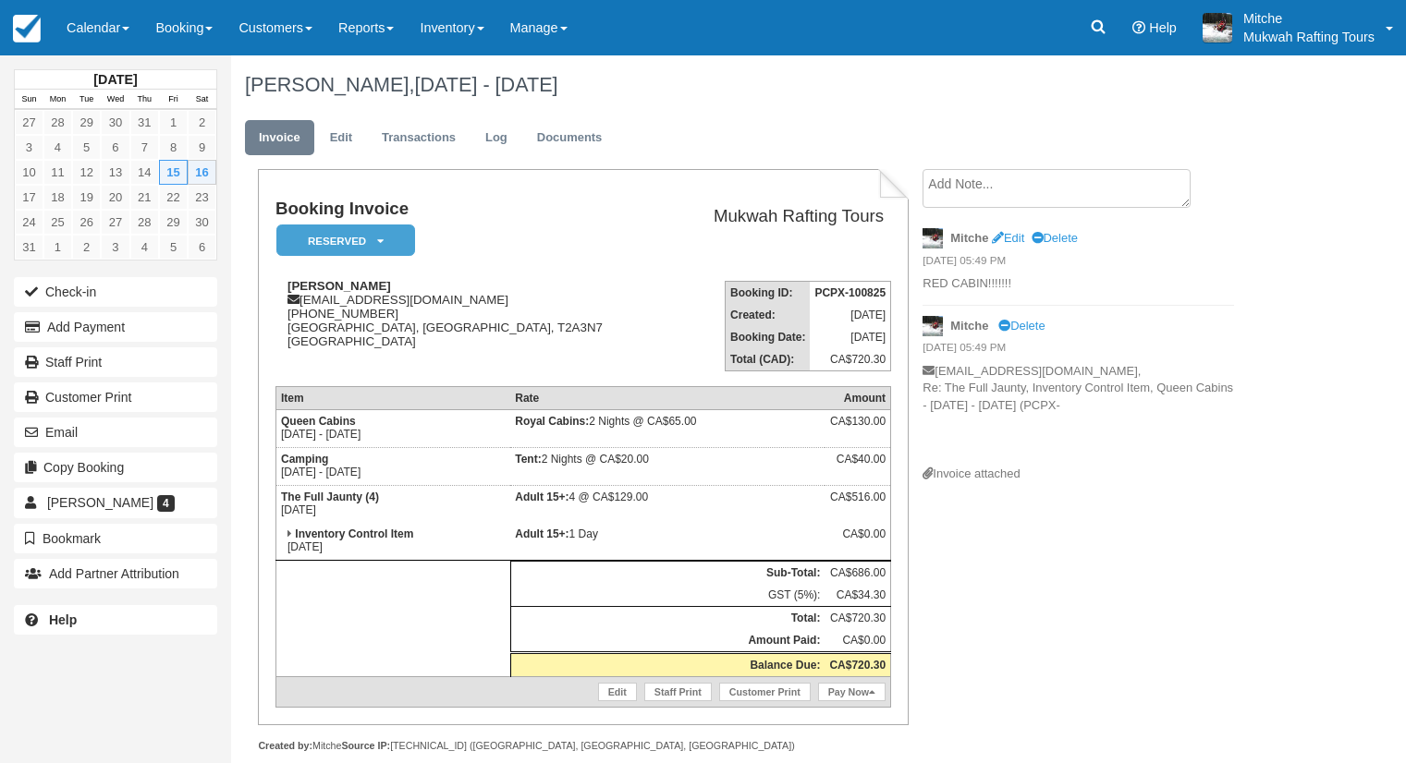 The width and height of the screenshot is (1406, 763). I want to click on th: Tue, so click(86, 100).